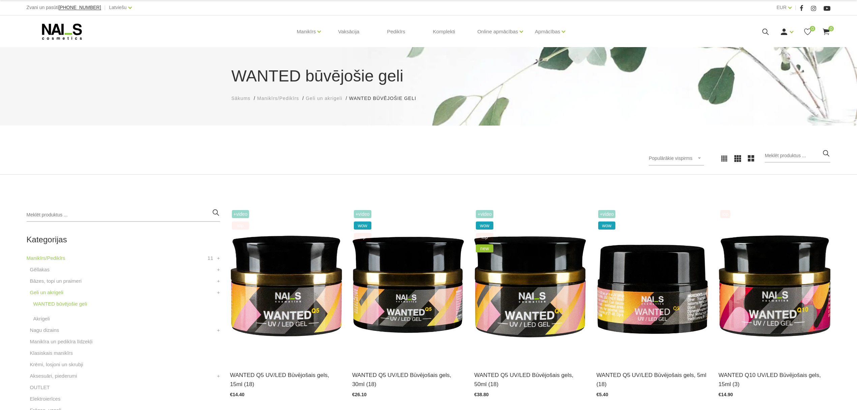  I want to click on a: Manikīrs, so click(306, 32).